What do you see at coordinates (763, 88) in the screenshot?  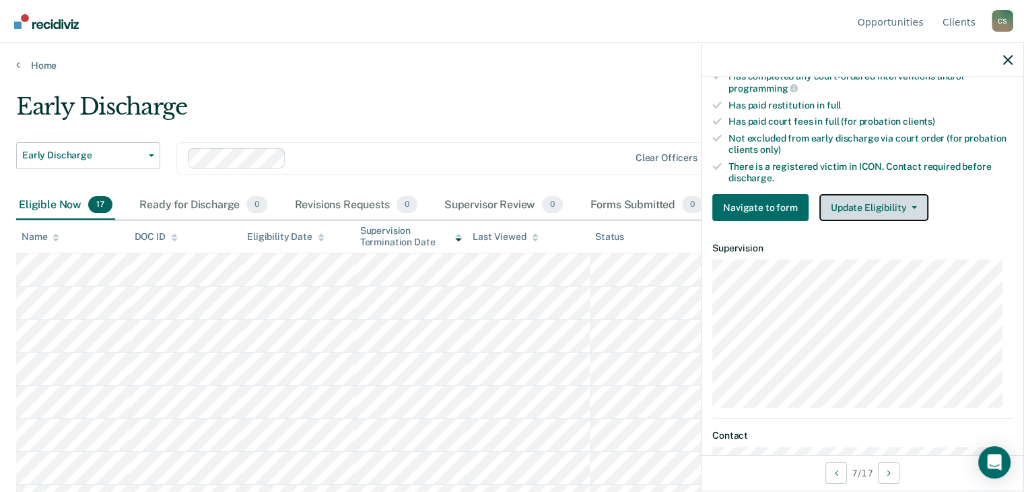 I see `span: programming` at bounding box center [763, 88].